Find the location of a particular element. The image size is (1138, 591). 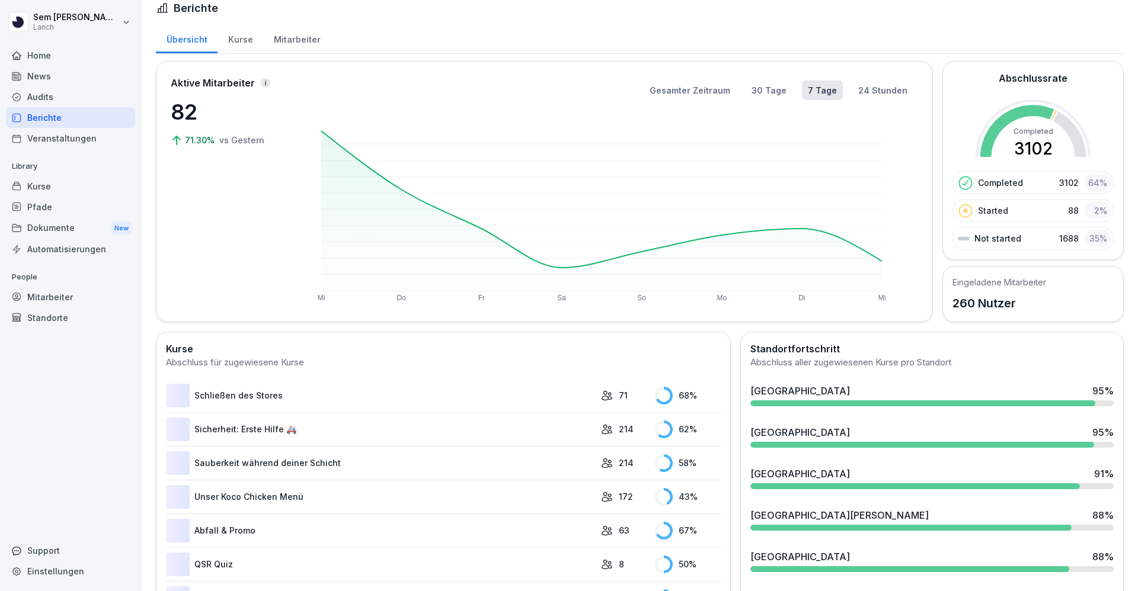

a: Automatisierungen is located at coordinates (71, 249).